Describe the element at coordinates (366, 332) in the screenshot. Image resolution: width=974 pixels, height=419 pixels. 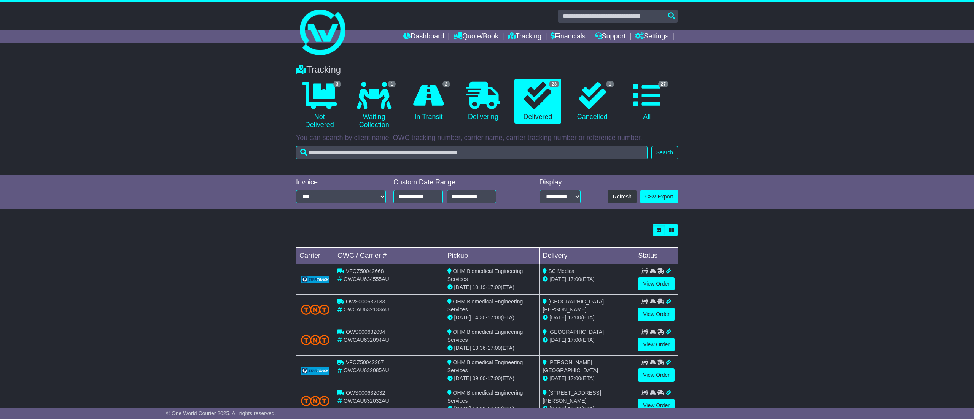
I see `span: OWS000632094` at that location.